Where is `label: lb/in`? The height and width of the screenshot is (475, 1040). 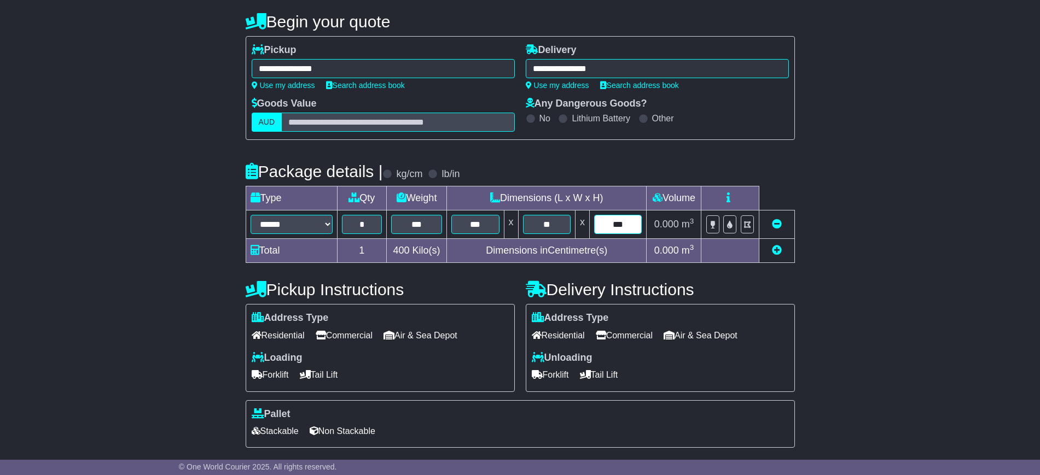 label: lb/in is located at coordinates (450, 174).